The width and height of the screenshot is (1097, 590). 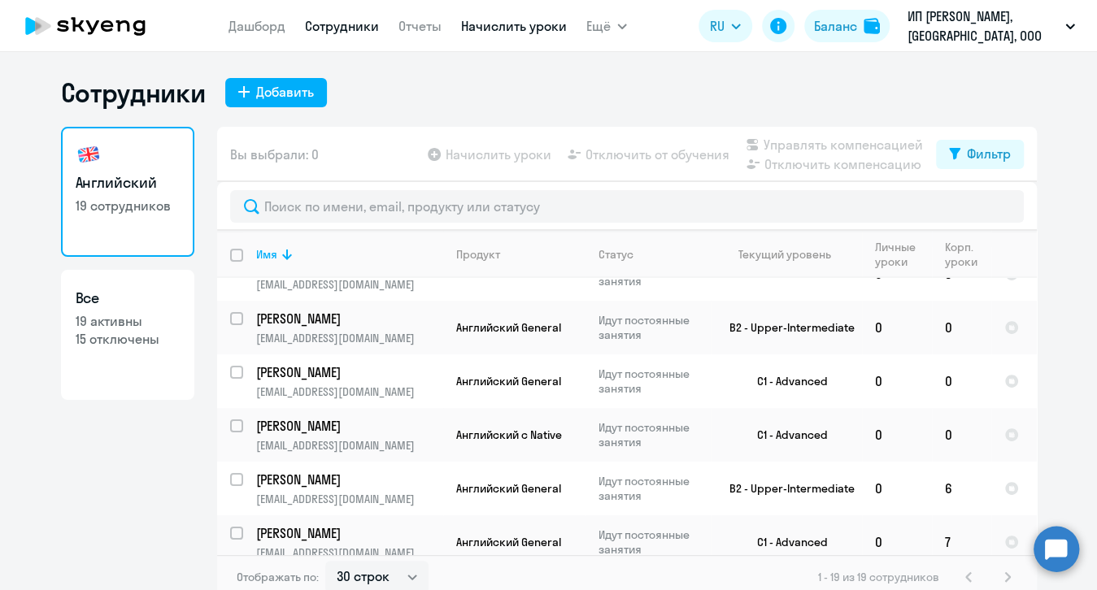 What do you see at coordinates (257, 26) in the screenshot?
I see `a: Дашборд` at bounding box center [257, 26].